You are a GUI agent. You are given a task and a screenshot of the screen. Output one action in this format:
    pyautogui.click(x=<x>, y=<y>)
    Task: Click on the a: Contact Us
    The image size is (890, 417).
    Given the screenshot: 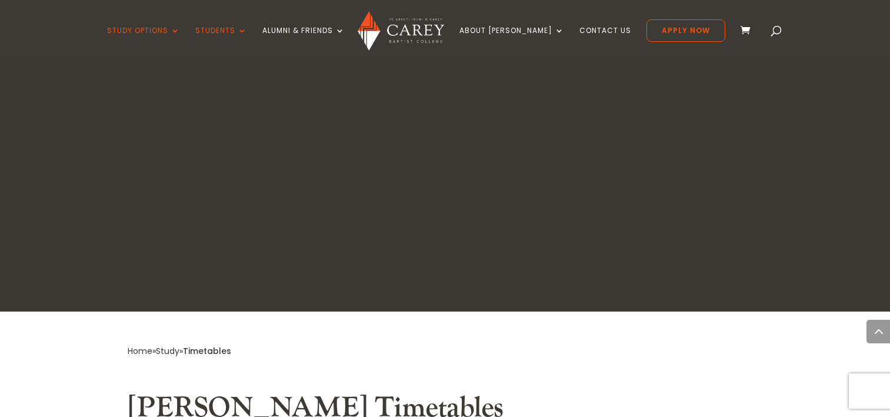 What is the action you would take?
    pyautogui.click(x=605, y=40)
    